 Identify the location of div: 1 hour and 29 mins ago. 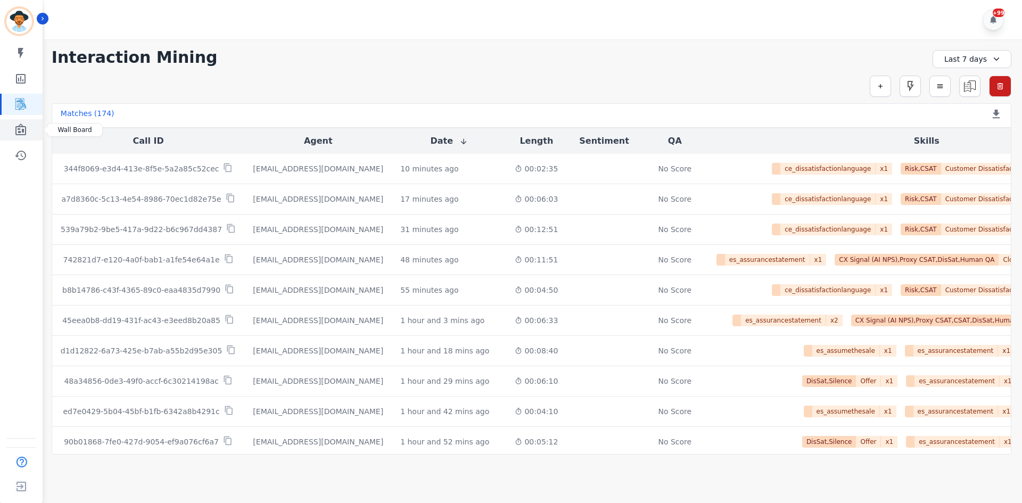
(445, 381).